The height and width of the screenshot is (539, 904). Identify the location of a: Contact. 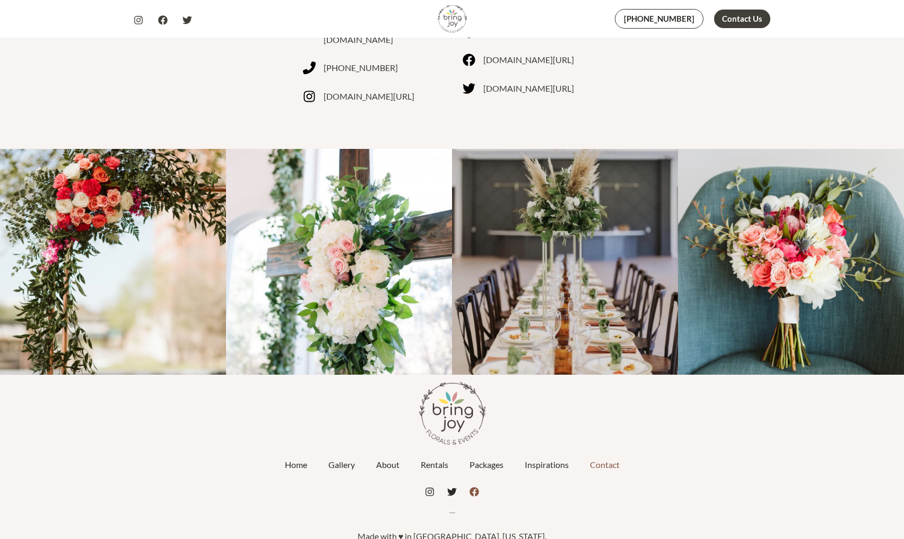
(605, 465).